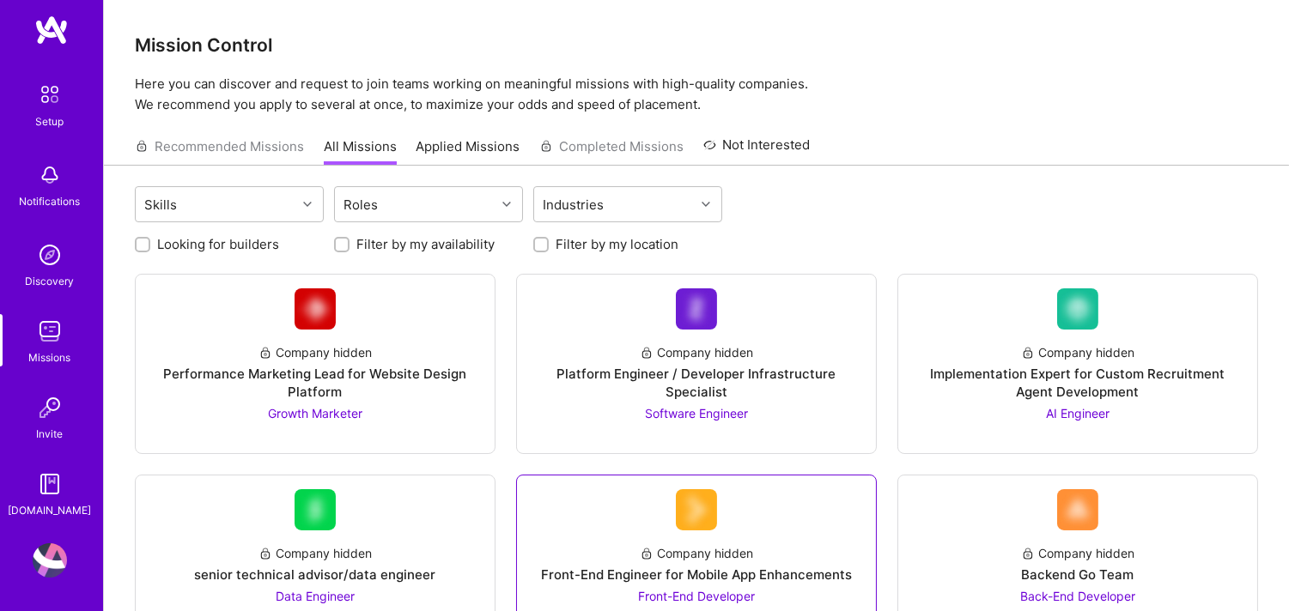  What do you see at coordinates (696, 383) in the screenshot?
I see `div: Platform Engineer / Developer Infrastructure Specialist` at bounding box center [696, 383].